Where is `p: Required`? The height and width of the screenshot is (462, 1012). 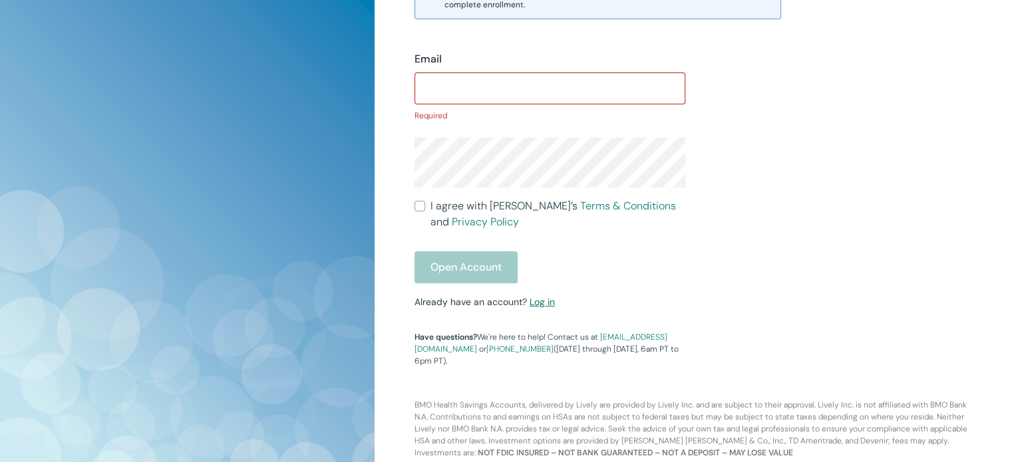 p: Required is located at coordinates (550, 116).